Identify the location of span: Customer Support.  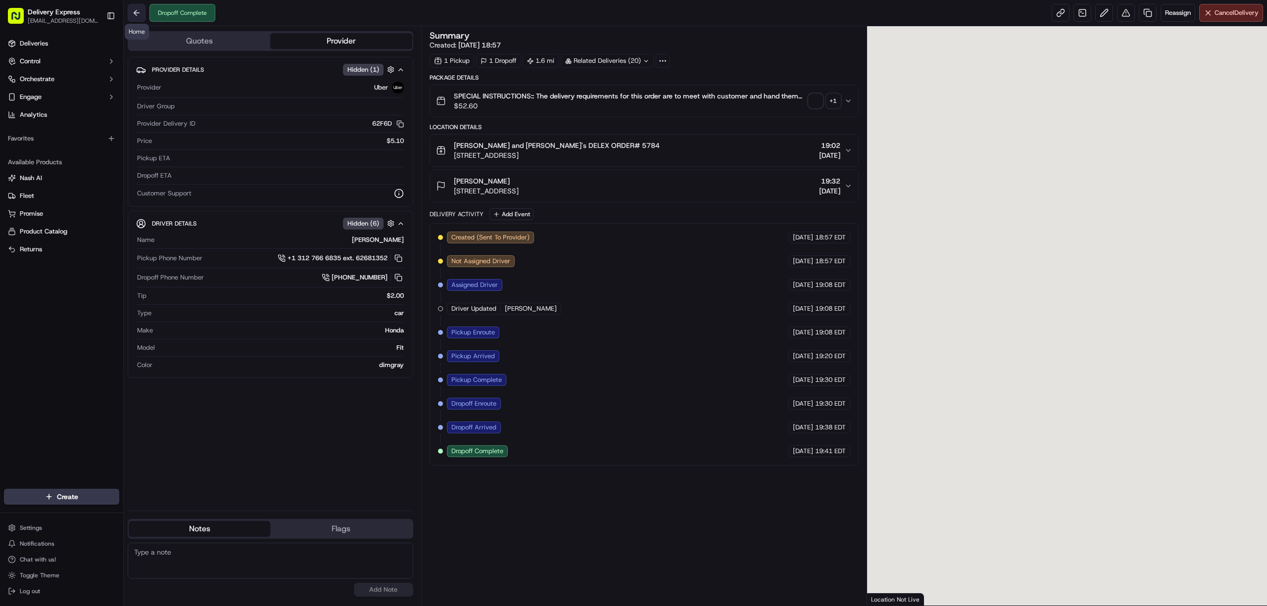
(164, 194).